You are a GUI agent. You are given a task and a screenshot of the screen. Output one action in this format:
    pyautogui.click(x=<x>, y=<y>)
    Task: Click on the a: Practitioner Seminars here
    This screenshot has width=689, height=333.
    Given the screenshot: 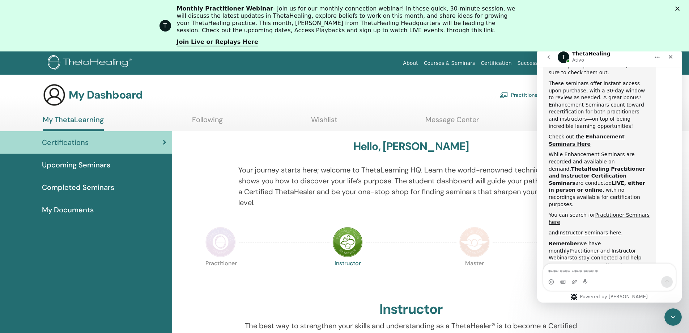 What is the action you would take?
    pyautogui.click(x=62, y=171)
    